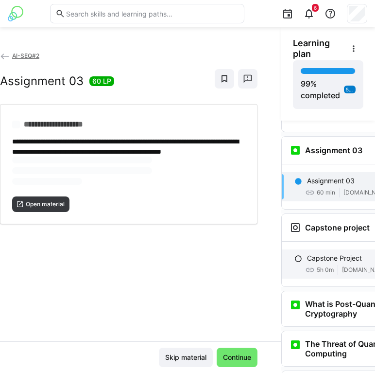 This screenshot has height=373, width=375. I want to click on h3: Capstone project, so click(337, 227).